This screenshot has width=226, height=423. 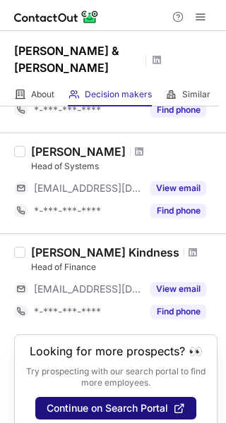 I want to click on p: Try prospecting with our search portal to find more employees., so click(x=116, y=377).